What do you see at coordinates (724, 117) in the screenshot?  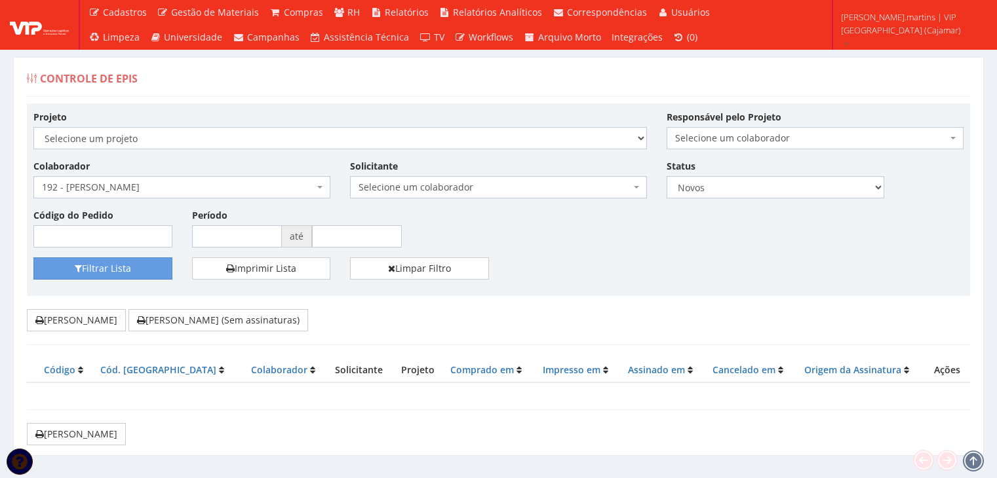 I see `label: Responsável pelo Projeto` at bounding box center [724, 117].